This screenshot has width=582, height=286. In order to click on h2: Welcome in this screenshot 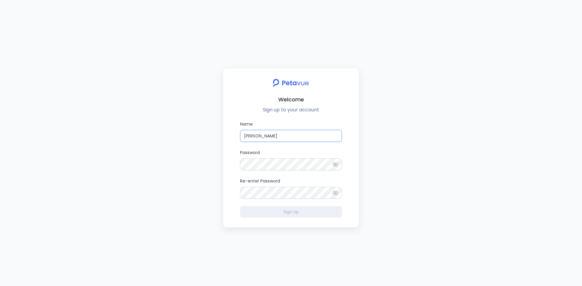, I will do `click(291, 99)`.